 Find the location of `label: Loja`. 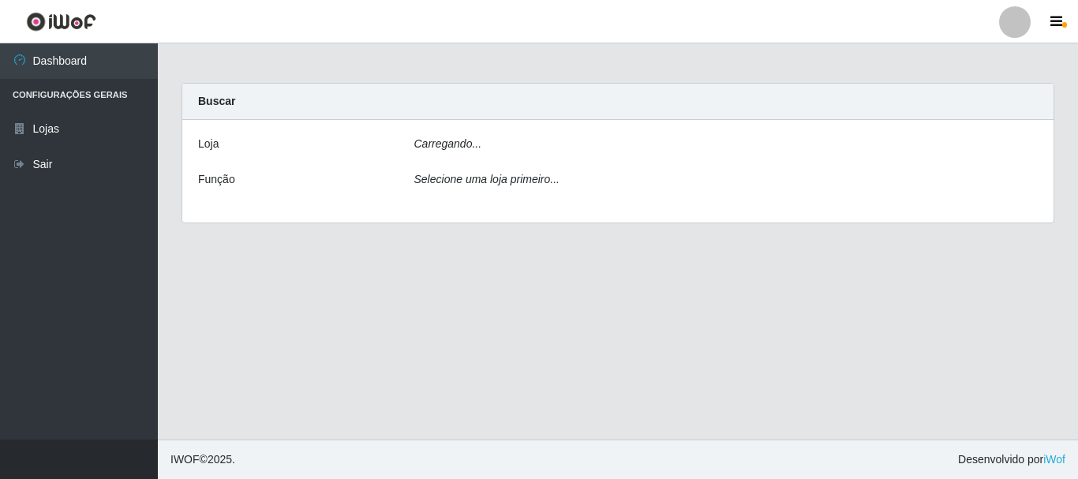

label: Loja is located at coordinates (208, 144).